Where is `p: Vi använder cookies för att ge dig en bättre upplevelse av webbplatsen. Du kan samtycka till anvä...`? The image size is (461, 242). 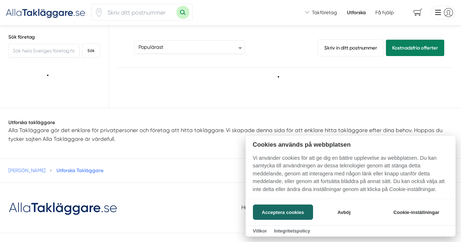
p: Vi använder cookies för att ge dig en bättre upplevelse av webbplatsen. Du kan samtycka till anvä... is located at coordinates (351, 177).